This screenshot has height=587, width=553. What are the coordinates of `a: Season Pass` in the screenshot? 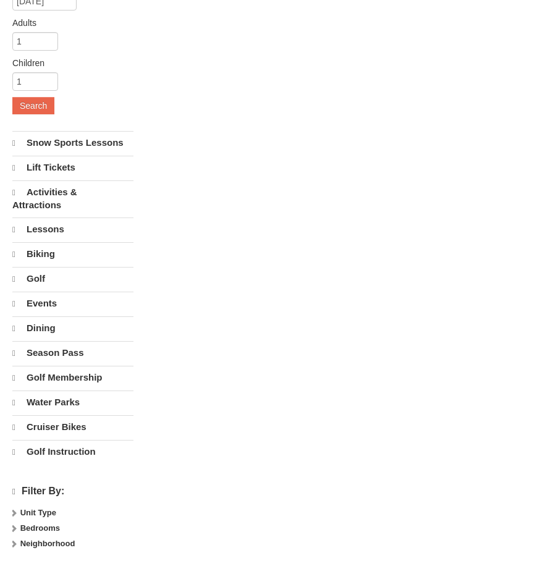 It's located at (73, 353).